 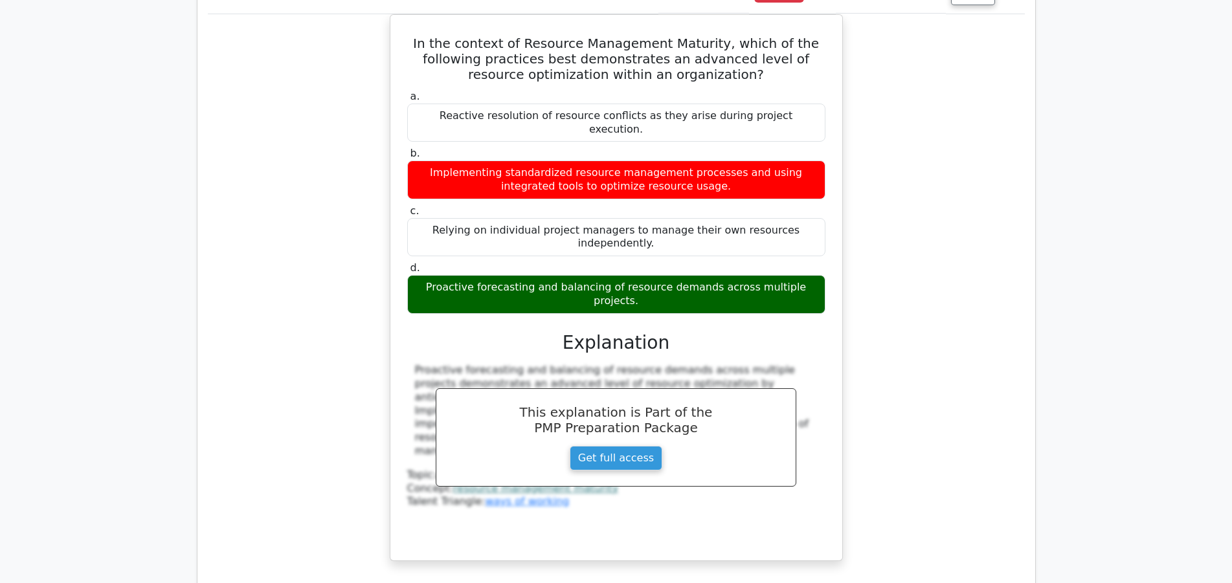 What do you see at coordinates (415, 153) in the screenshot?
I see `span: b.` at bounding box center [415, 153].